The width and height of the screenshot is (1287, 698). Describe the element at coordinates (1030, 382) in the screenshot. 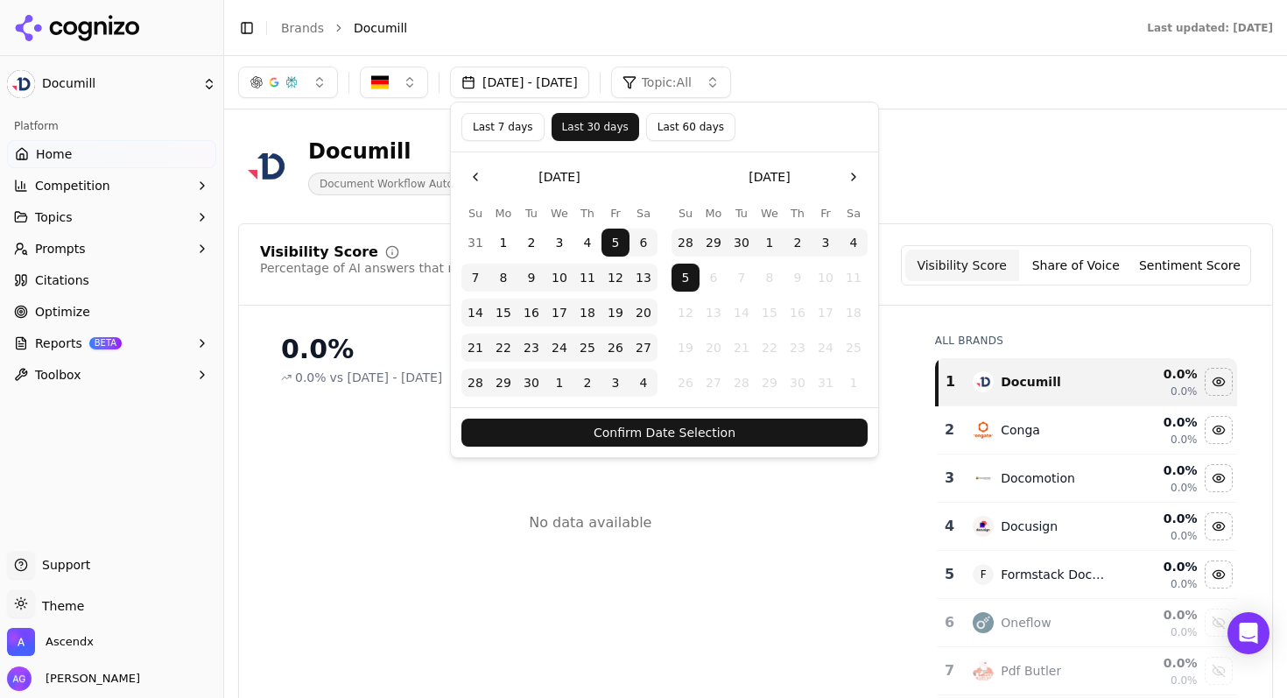

I see `div: Documill` at that location.